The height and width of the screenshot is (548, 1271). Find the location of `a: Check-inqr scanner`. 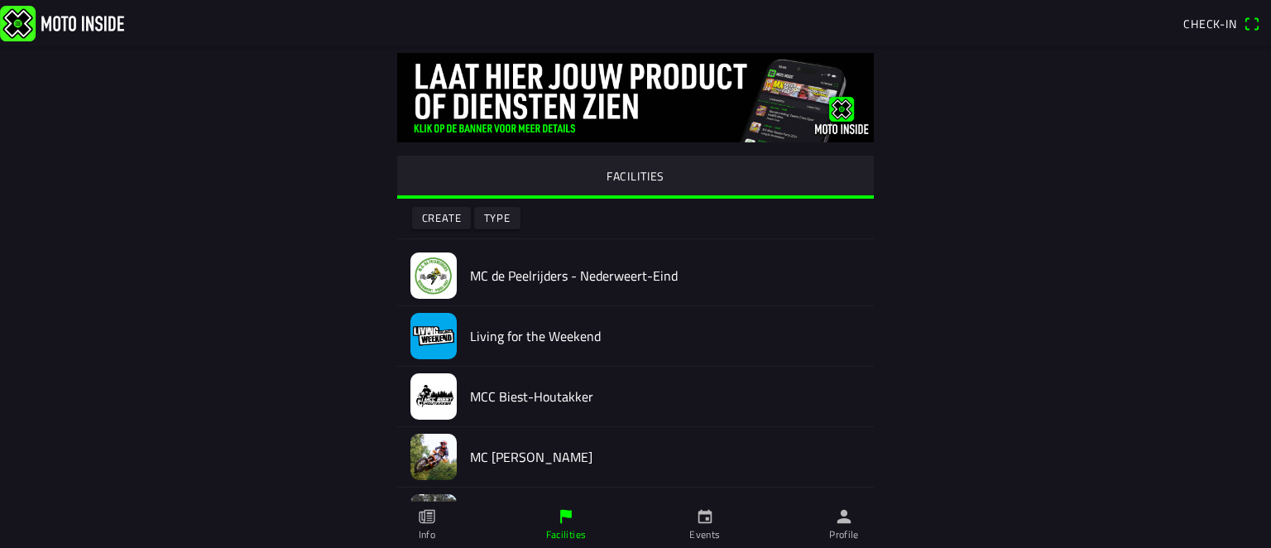

a: Check-inqr scanner is located at coordinates (1221, 23).